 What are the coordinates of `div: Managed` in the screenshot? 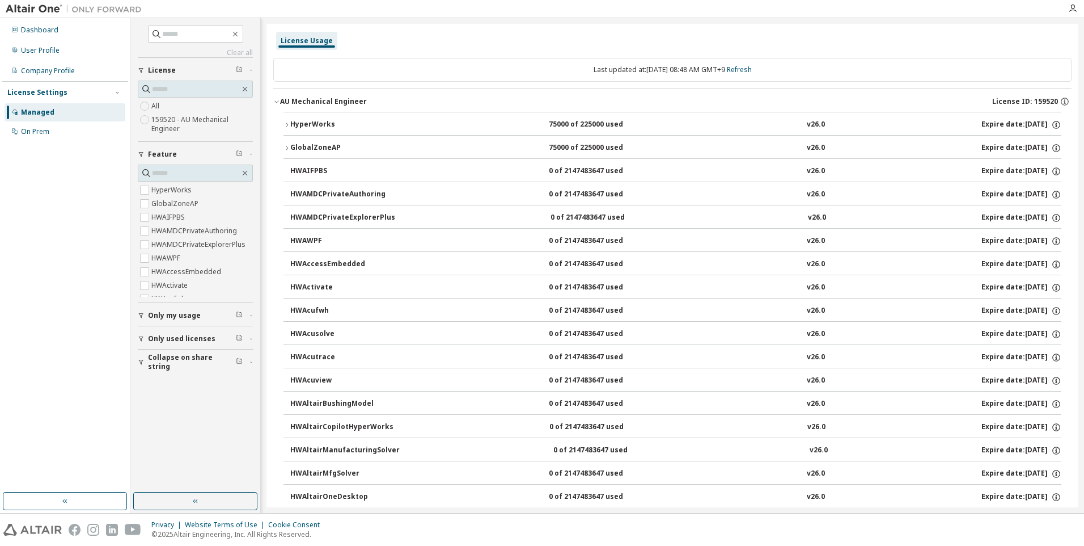 It's located at (37, 112).